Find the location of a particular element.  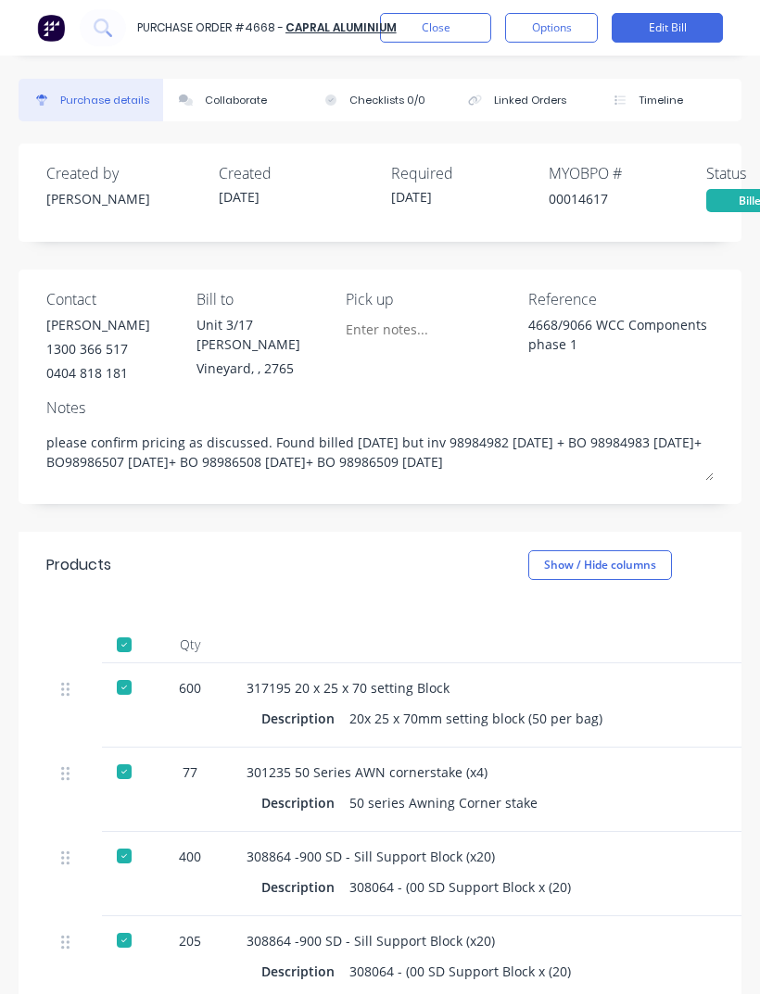

div: Checklists 0/0 is located at coordinates (387, 100).